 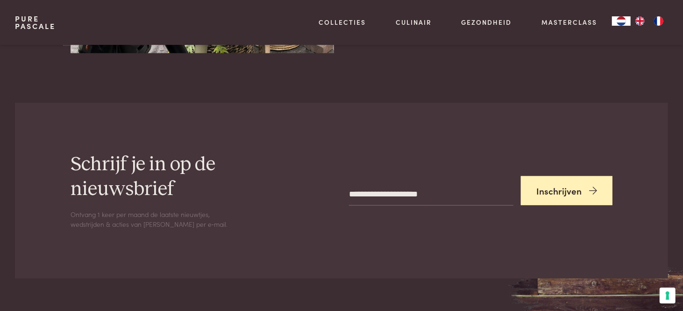 What do you see at coordinates (649, 21) in the screenshot?
I see `ul: Language list` at bounding box center [649, 21].